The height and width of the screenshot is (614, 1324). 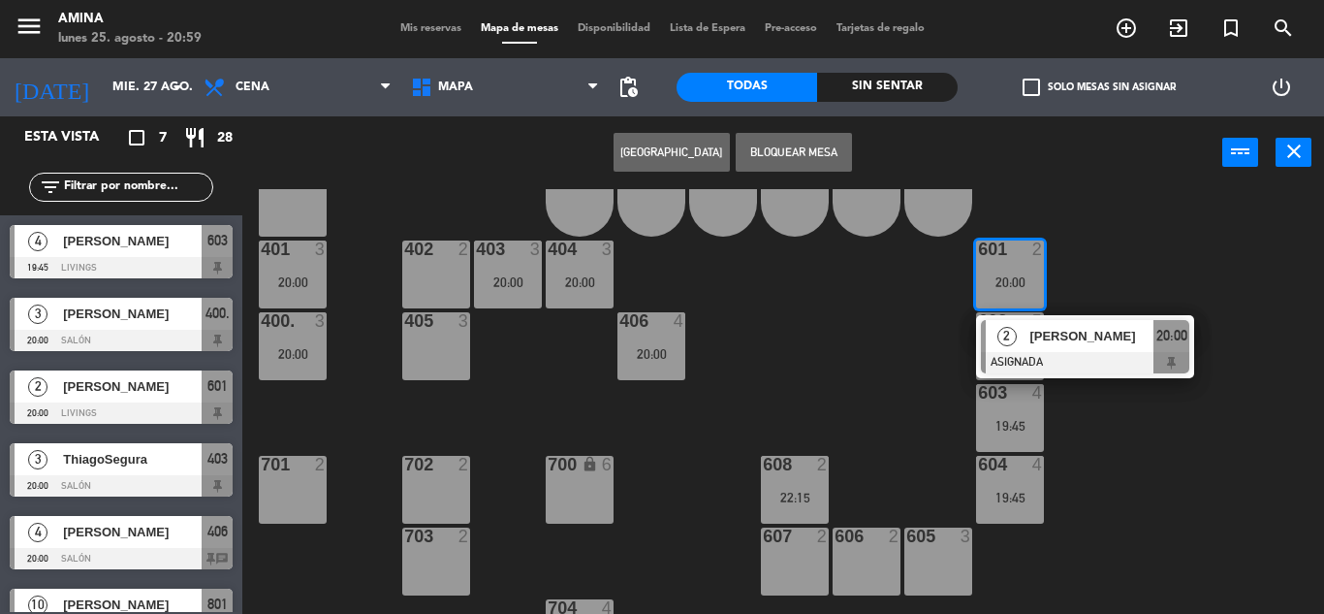 I want to click on div: 701, so click(x=261, y=464).